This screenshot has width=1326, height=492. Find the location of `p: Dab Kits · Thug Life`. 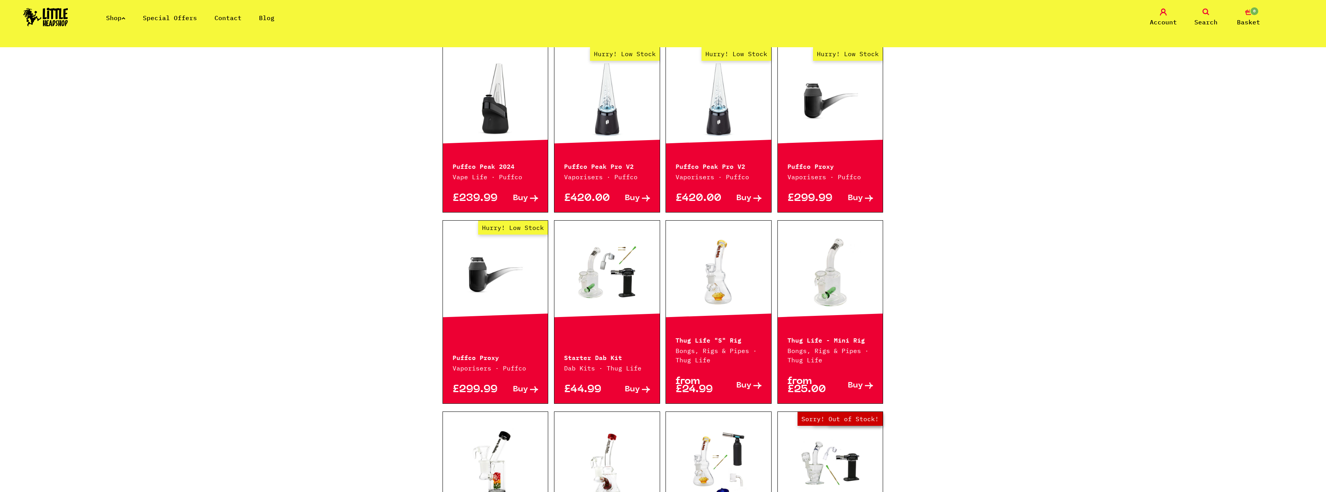

p: Dab Kits · Thug Life is located at coordinates (607, 368).